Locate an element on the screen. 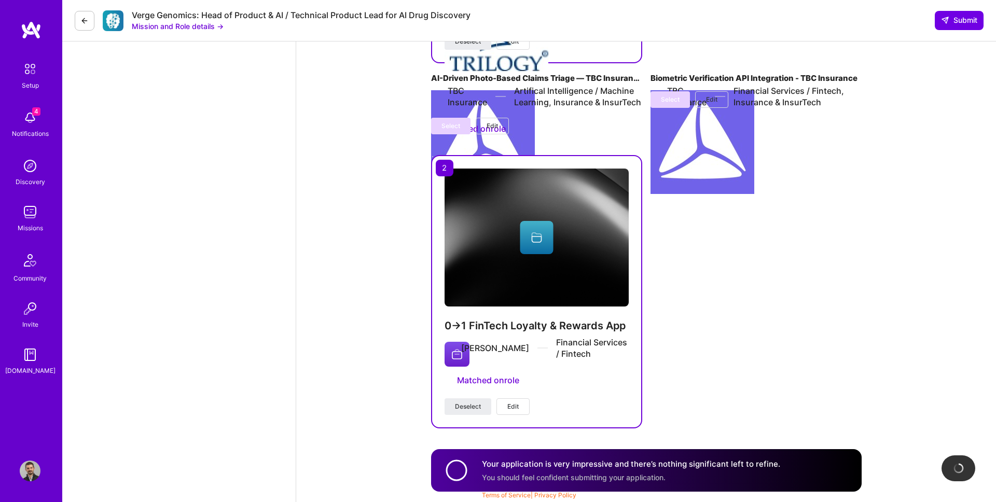 Image resolution: width=996 pixels, height=502 pixels. button: Submit is located at coordinates (959, 20).